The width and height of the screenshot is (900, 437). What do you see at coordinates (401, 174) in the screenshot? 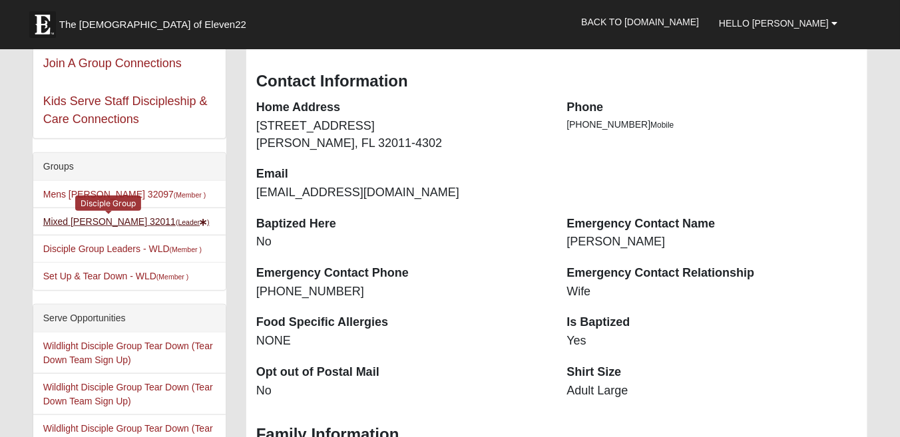
I see `dt: Email` at bounding box center [401, 174].